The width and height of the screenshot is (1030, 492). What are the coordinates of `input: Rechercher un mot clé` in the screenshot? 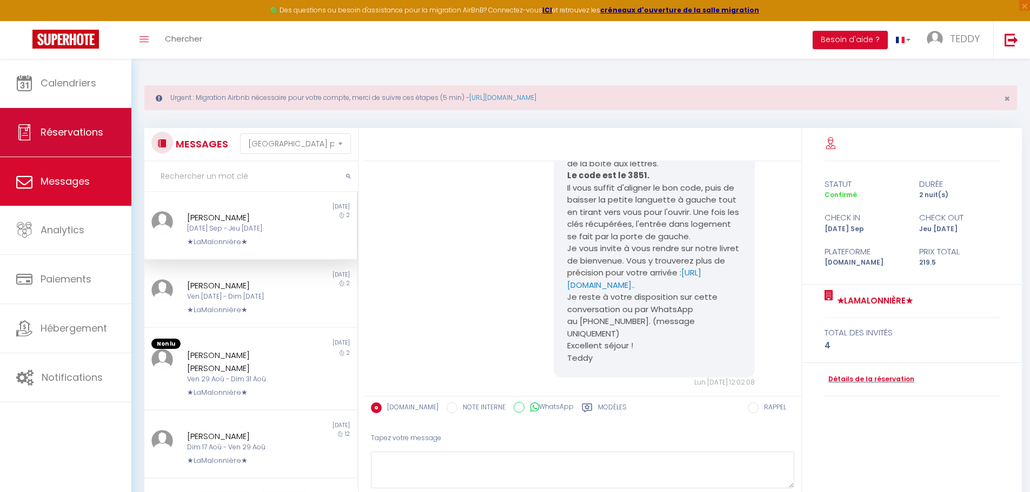 It's located at (251, 177).